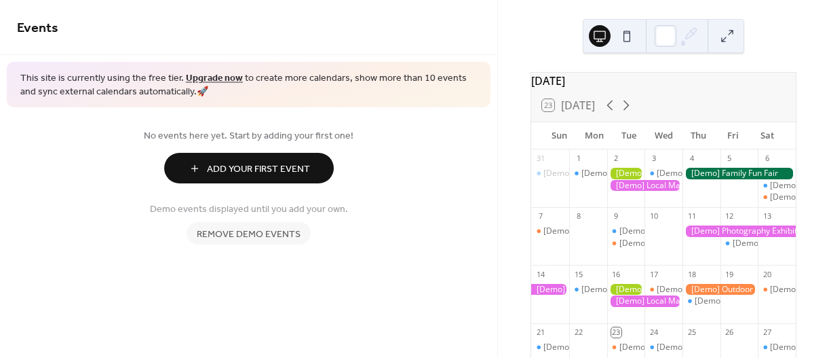 Image resolution: width=829 pixels, height=358 pixels. Describe the element at coordinates (249, 209) in the screenshot. I see `span: Demo events displayed until you add your own.` at that location.